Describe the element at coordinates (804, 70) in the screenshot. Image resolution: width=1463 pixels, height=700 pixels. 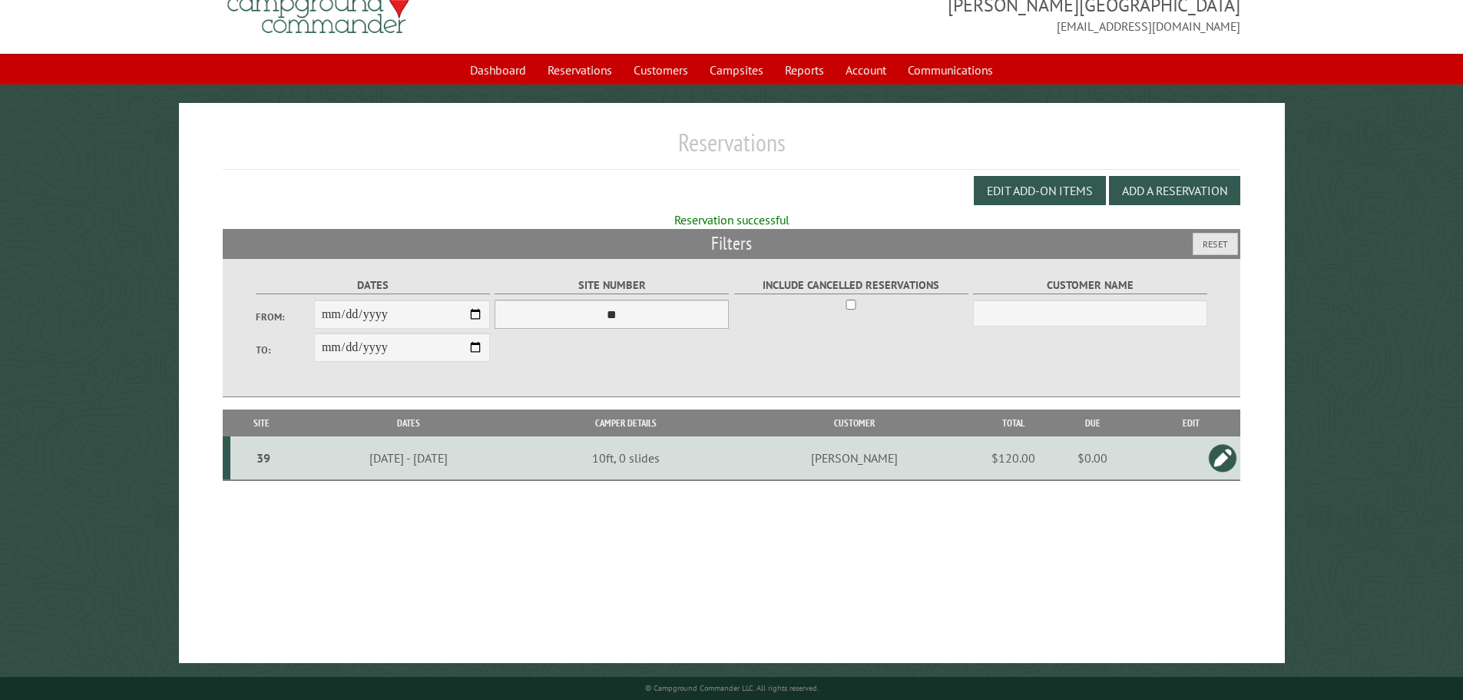
I see `a: Reports` at that location.